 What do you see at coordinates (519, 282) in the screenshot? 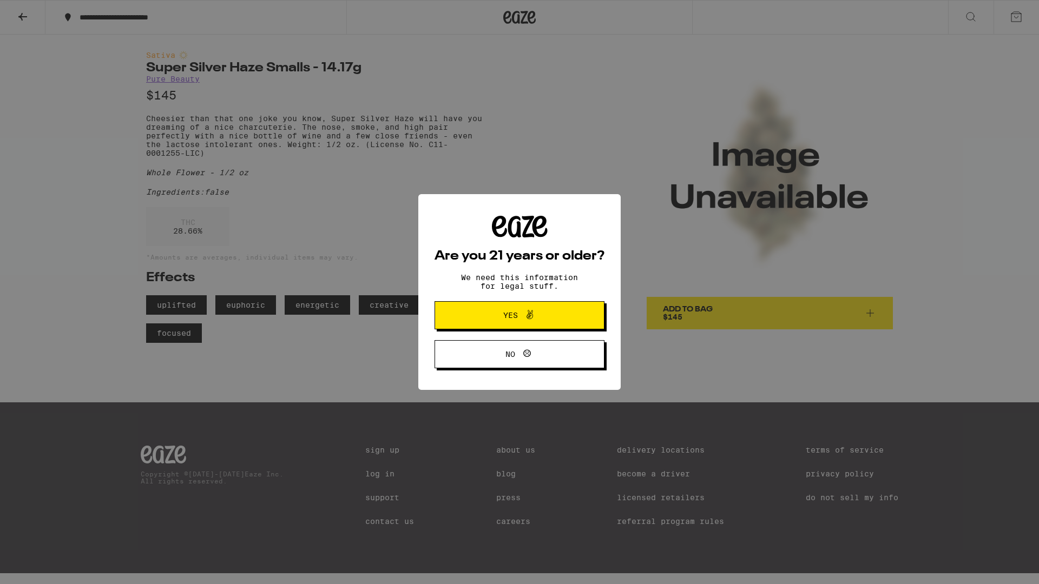
I see `p: We need this information for legal stuff.` at bounding box center [519, 282].